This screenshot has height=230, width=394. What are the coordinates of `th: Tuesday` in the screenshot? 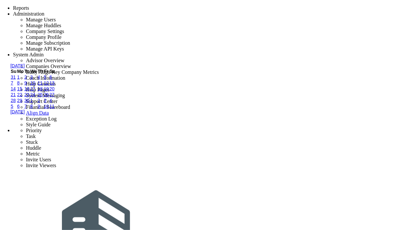 It's located at (27, 71).